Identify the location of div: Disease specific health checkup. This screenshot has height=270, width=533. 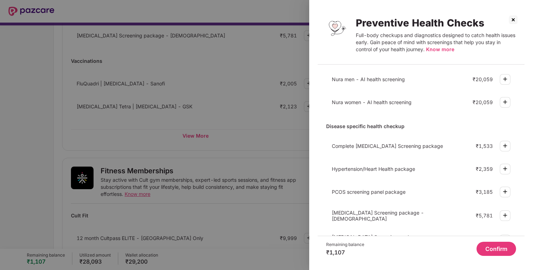
(421, 126).